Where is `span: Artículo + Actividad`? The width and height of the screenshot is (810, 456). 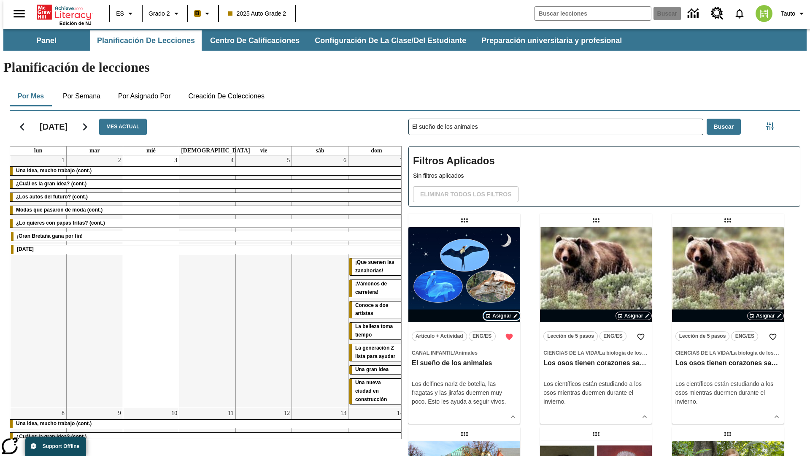 span: Artículo + Actividad is located at coordinates (439, 336).